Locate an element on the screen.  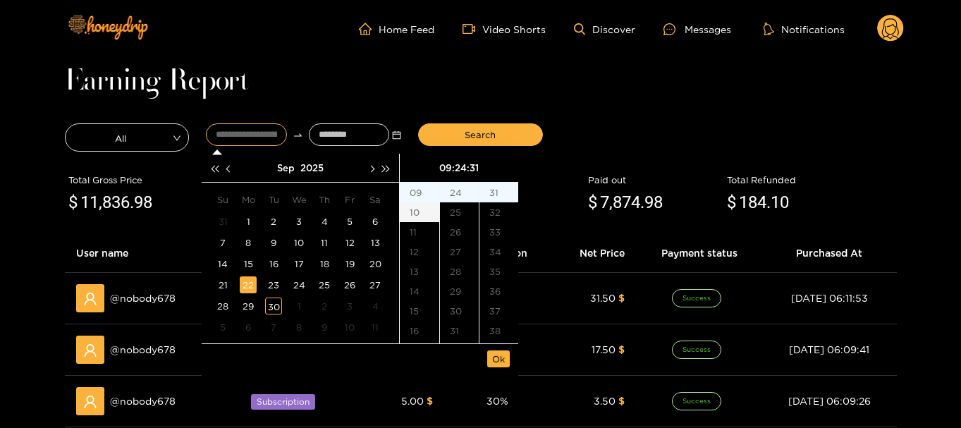
td: 2025-09-18 is located at coordinates (324, 264).